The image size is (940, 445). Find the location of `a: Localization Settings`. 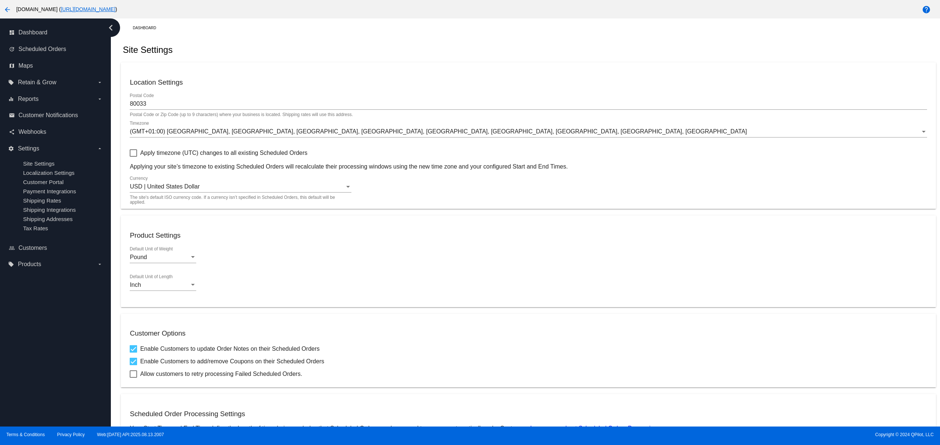

a: Localization Settings is located at coordinates (48, 173).